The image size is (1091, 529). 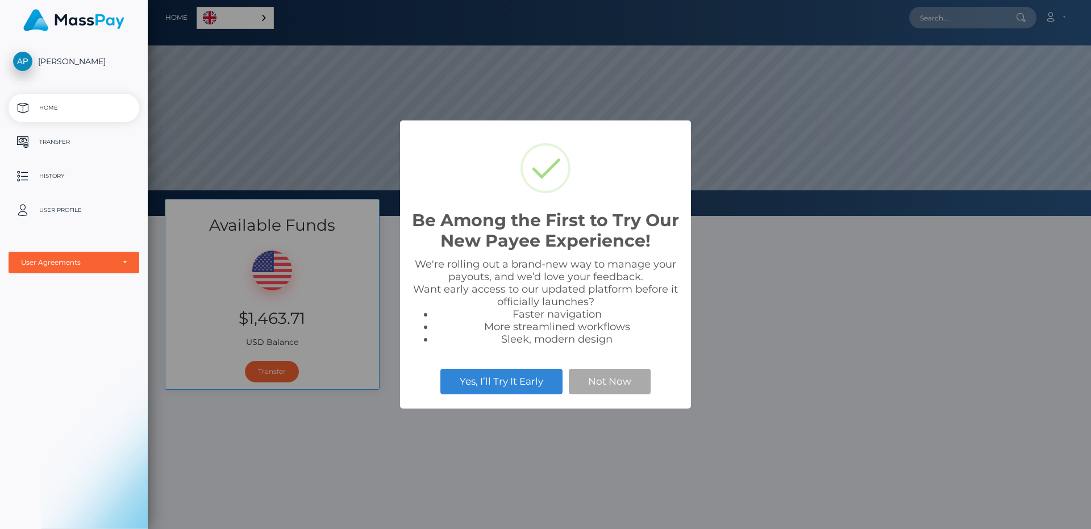 I want to click on p: History, so click(x=74, y=176).